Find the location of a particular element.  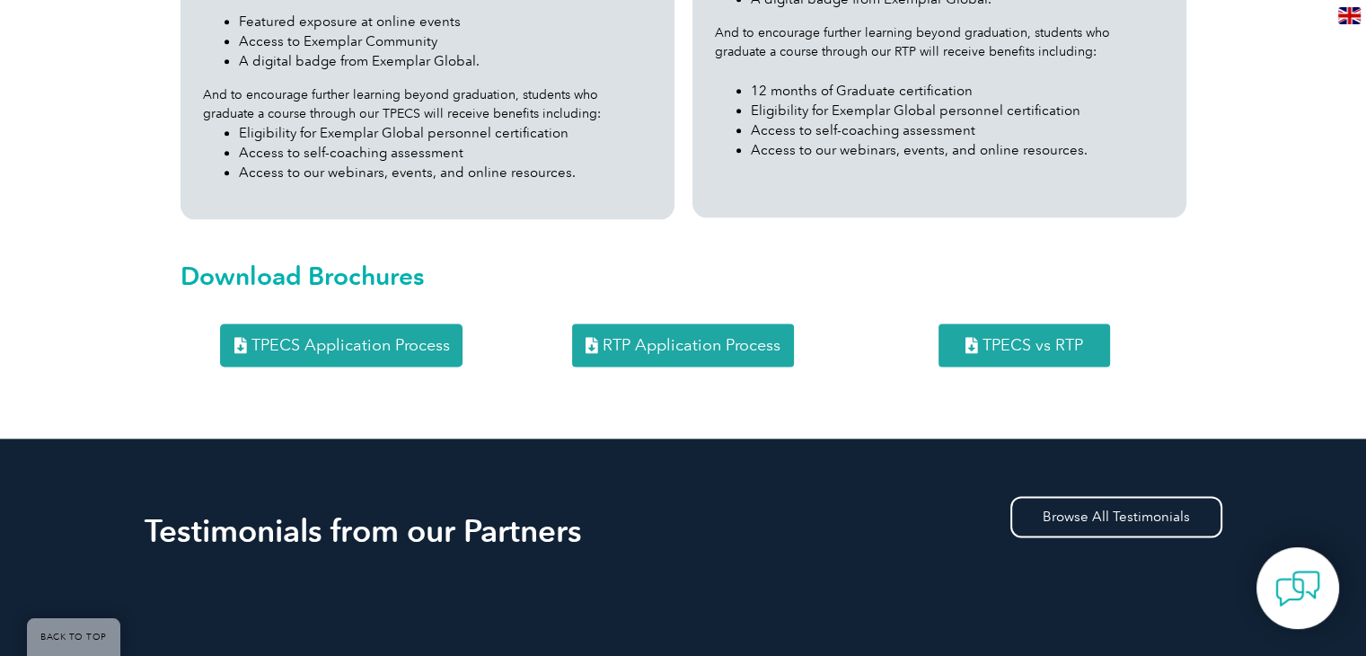

a: TPECS Application Process is located at coordinates (341, 345).